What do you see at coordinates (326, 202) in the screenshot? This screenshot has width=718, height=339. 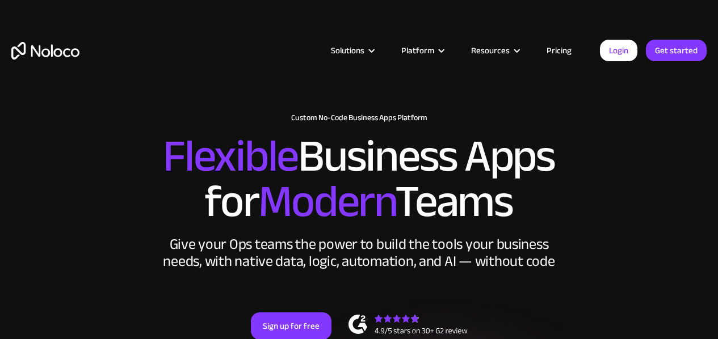 I see `span: Modern` at bounding box center [326, 202].